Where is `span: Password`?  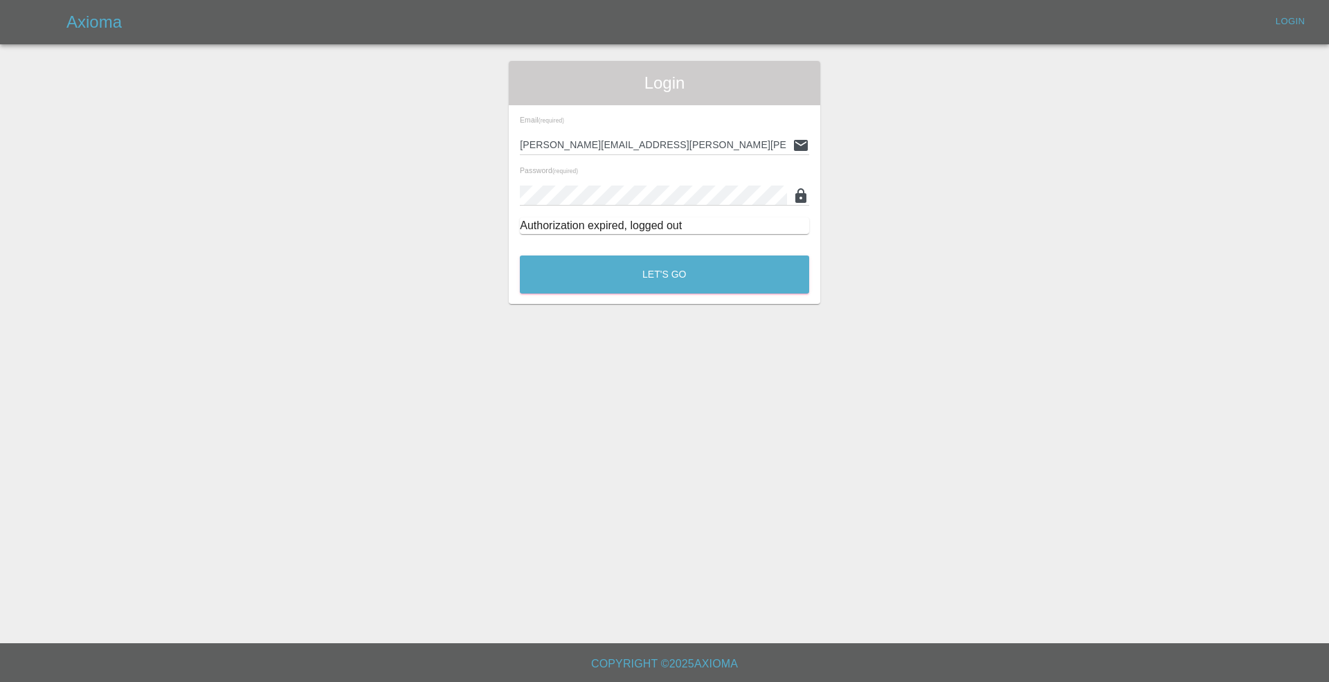 span: Password is located at coordinates (549, 170).